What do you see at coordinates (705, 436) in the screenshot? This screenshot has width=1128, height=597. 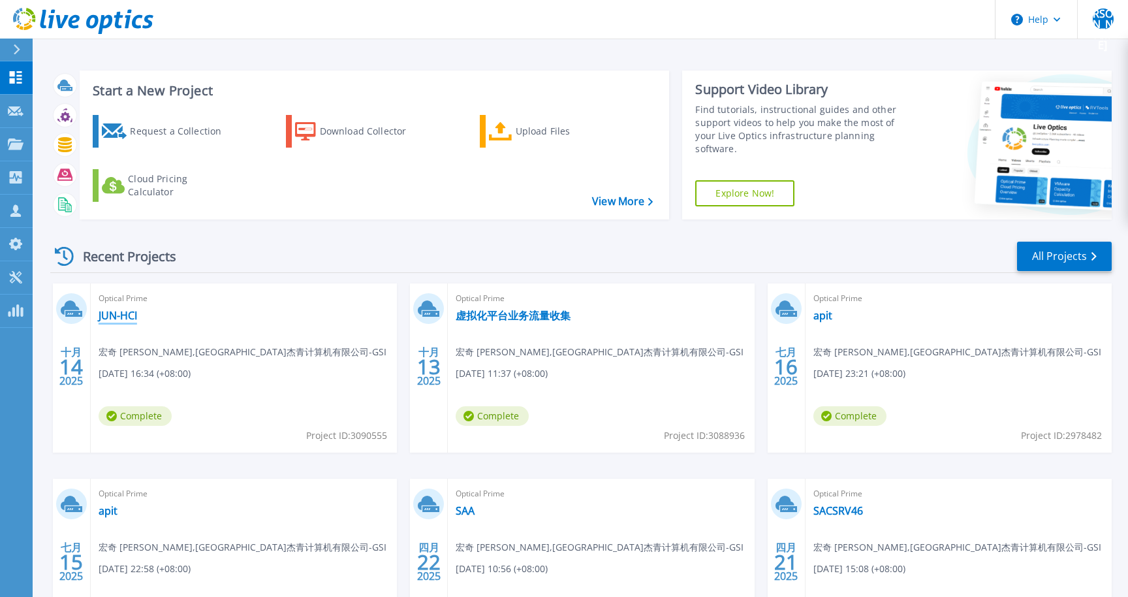 I see `span: Project ID: 3088936` at bounding box center [705, 436].